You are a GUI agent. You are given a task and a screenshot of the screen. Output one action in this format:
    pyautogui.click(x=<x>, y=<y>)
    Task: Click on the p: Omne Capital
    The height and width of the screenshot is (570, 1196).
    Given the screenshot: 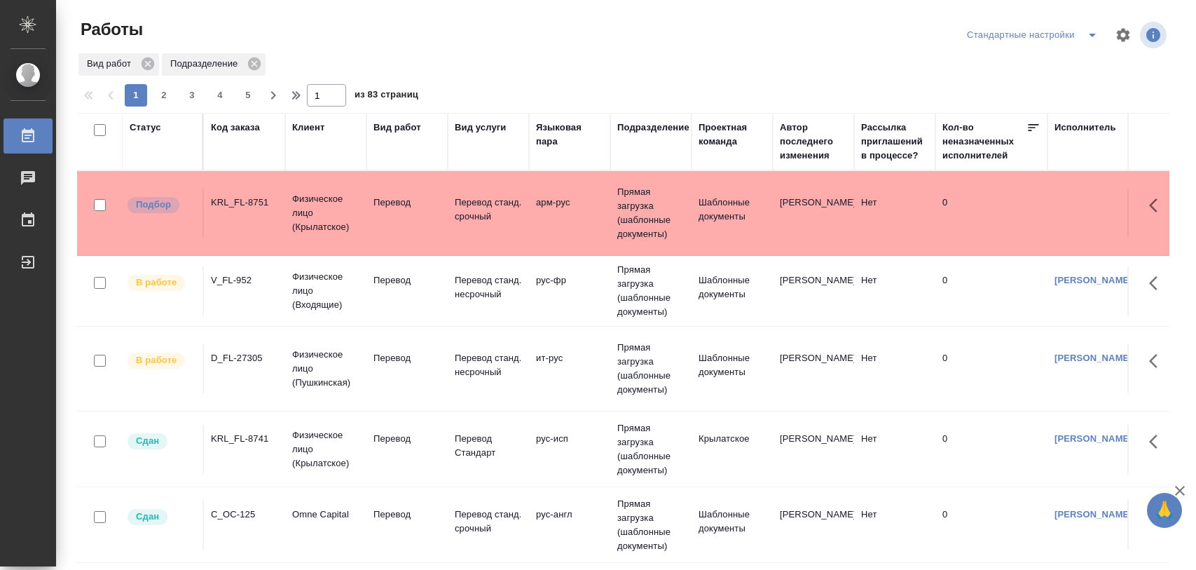 What is the action you would take?
    pyautogui.click(x=326, y=514)
    